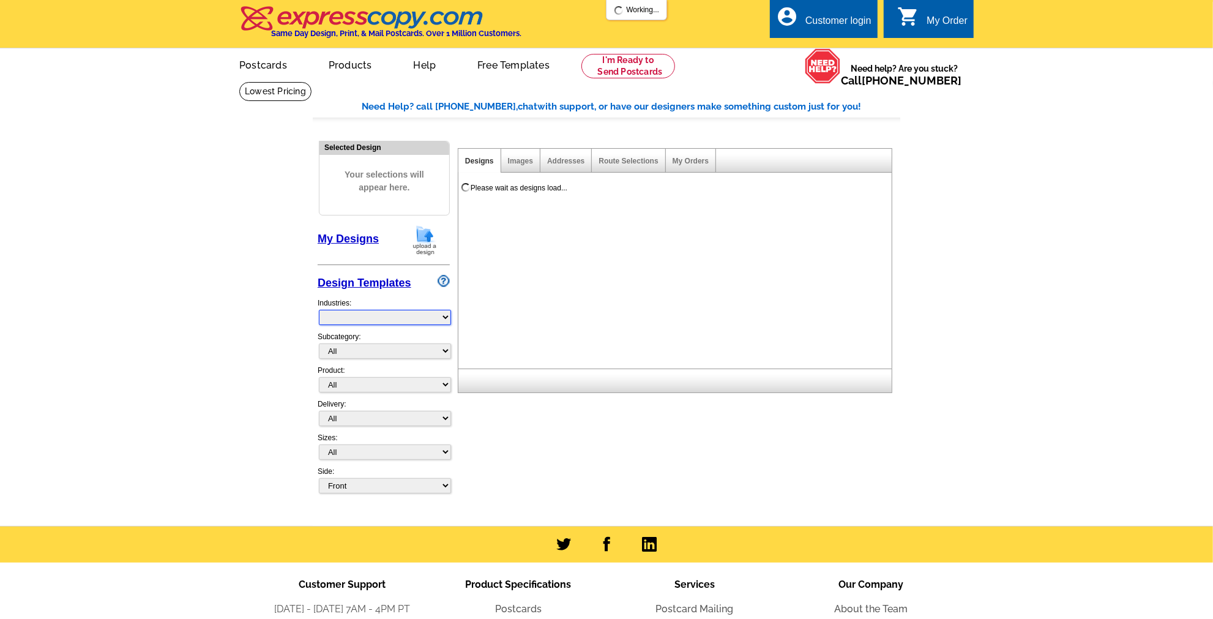 Image resolution: width=1213 pixels, height=619 pixels. Describe the element at coordinates (694, 584) in the screenshot. I see `span: Services` at that location.